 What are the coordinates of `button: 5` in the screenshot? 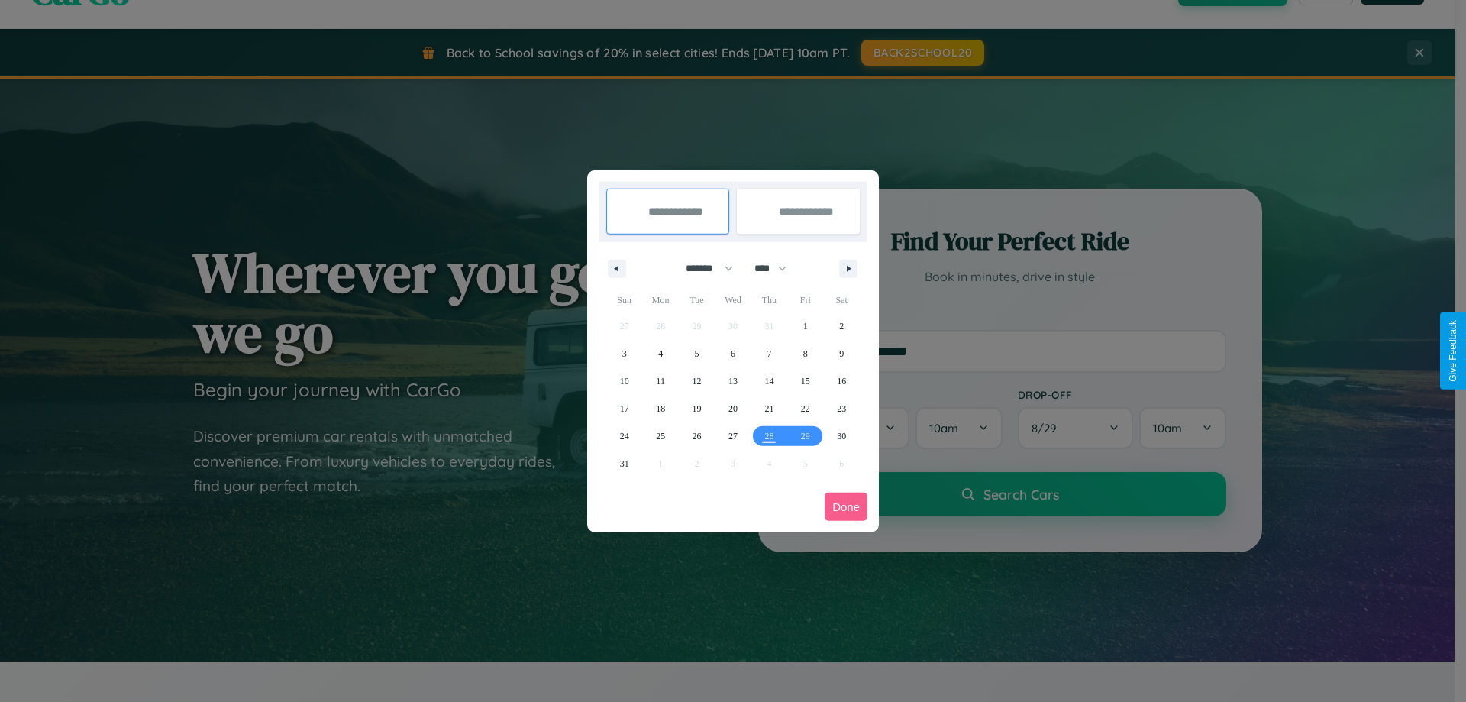 It's located at (696, 354).